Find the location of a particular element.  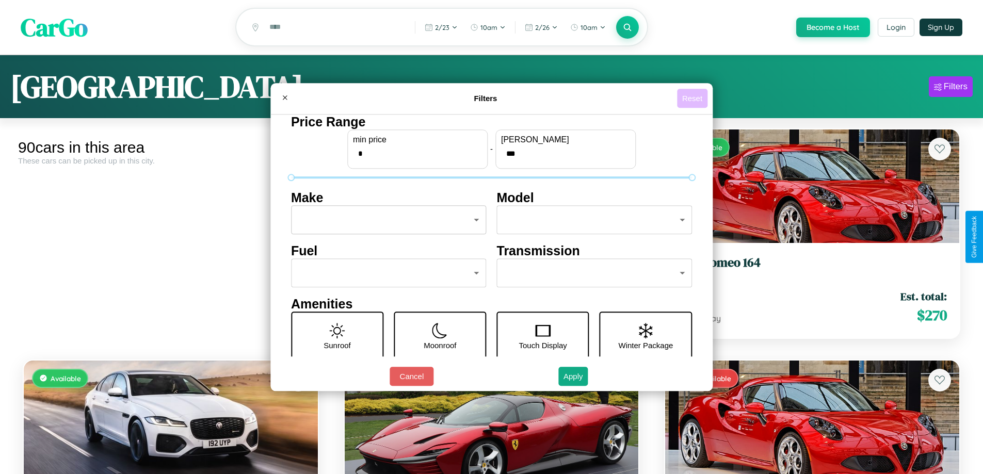

p: Moonroof is located at coordinates (440, 345).